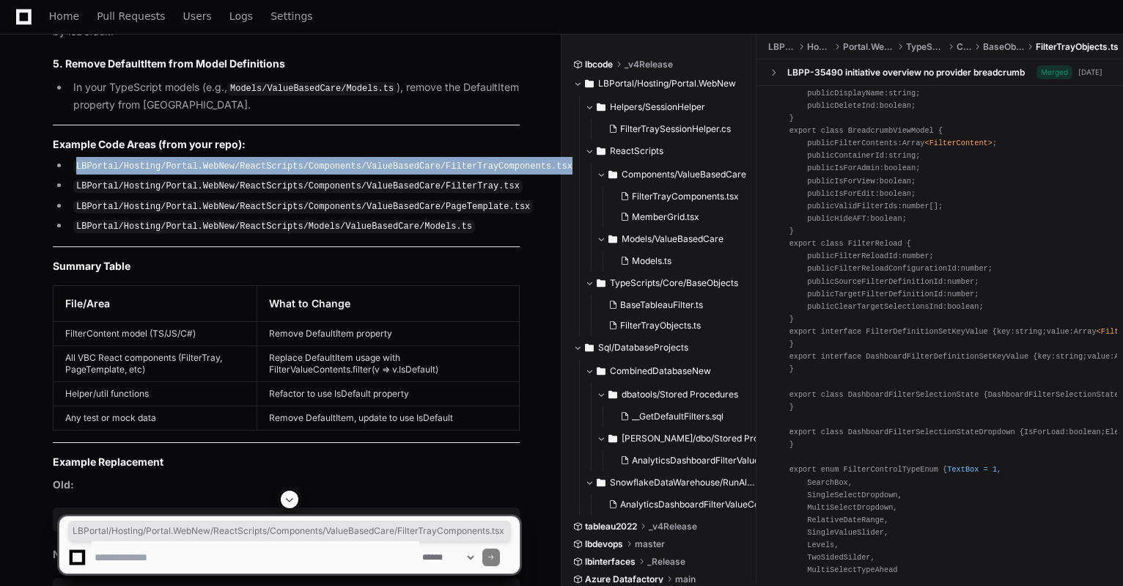  Describe the element at coordinates (286, 144) in the screenshot. I see `h3: Example Code Areas (from your repo):` at that location.